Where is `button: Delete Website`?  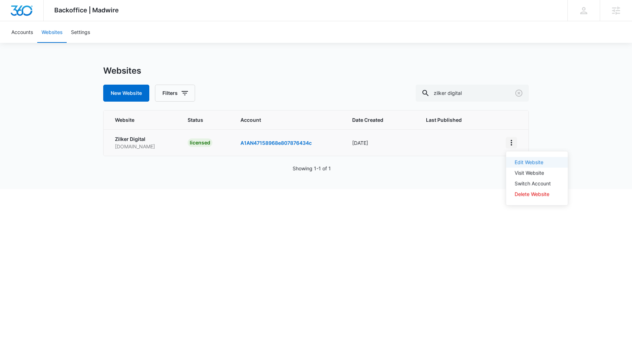
button: Delete Website is located at coordinates (537, 195).